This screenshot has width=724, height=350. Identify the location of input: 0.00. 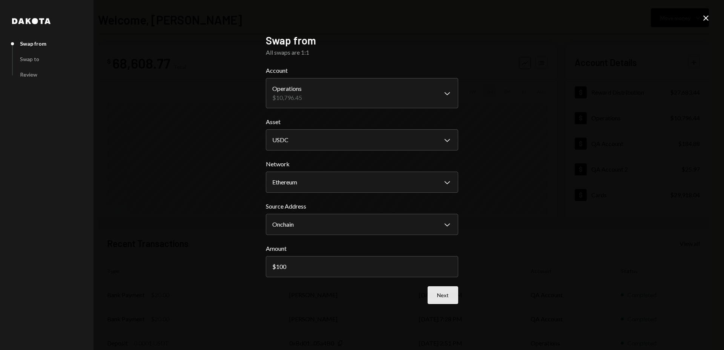
(362, 267).